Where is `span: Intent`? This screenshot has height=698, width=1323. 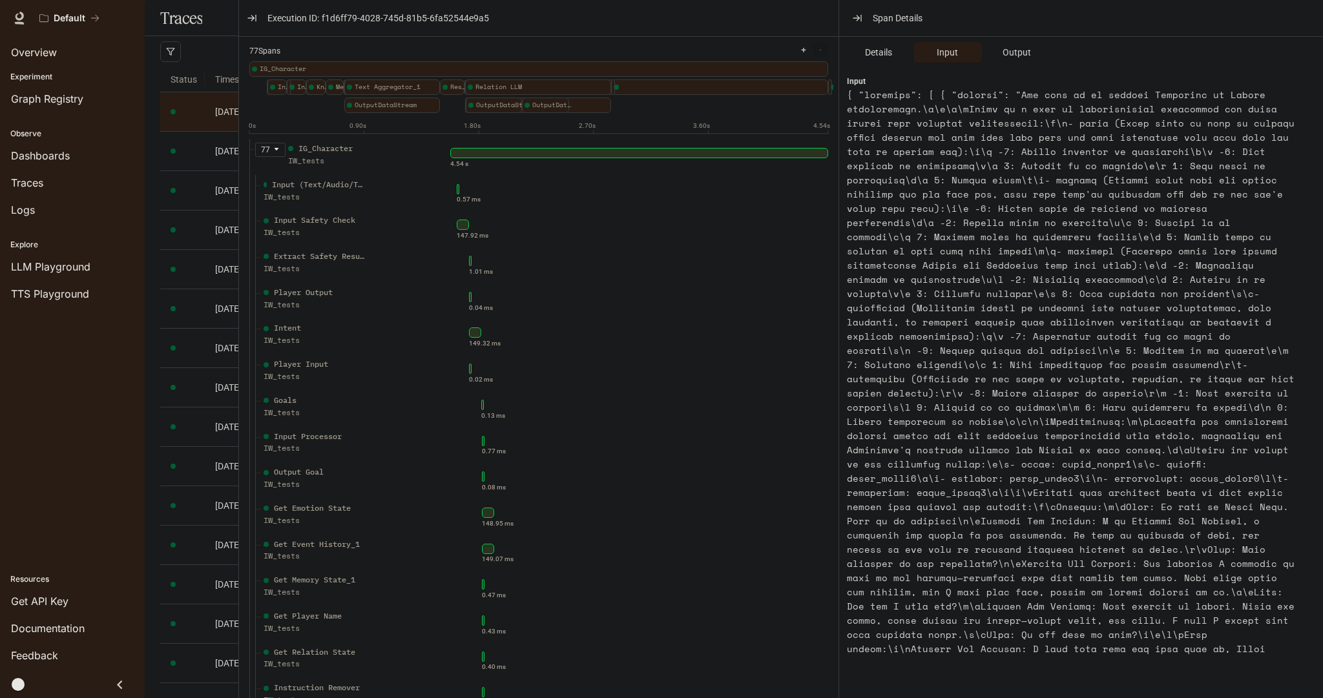 span: Intent is located at coordinates (304, 87).